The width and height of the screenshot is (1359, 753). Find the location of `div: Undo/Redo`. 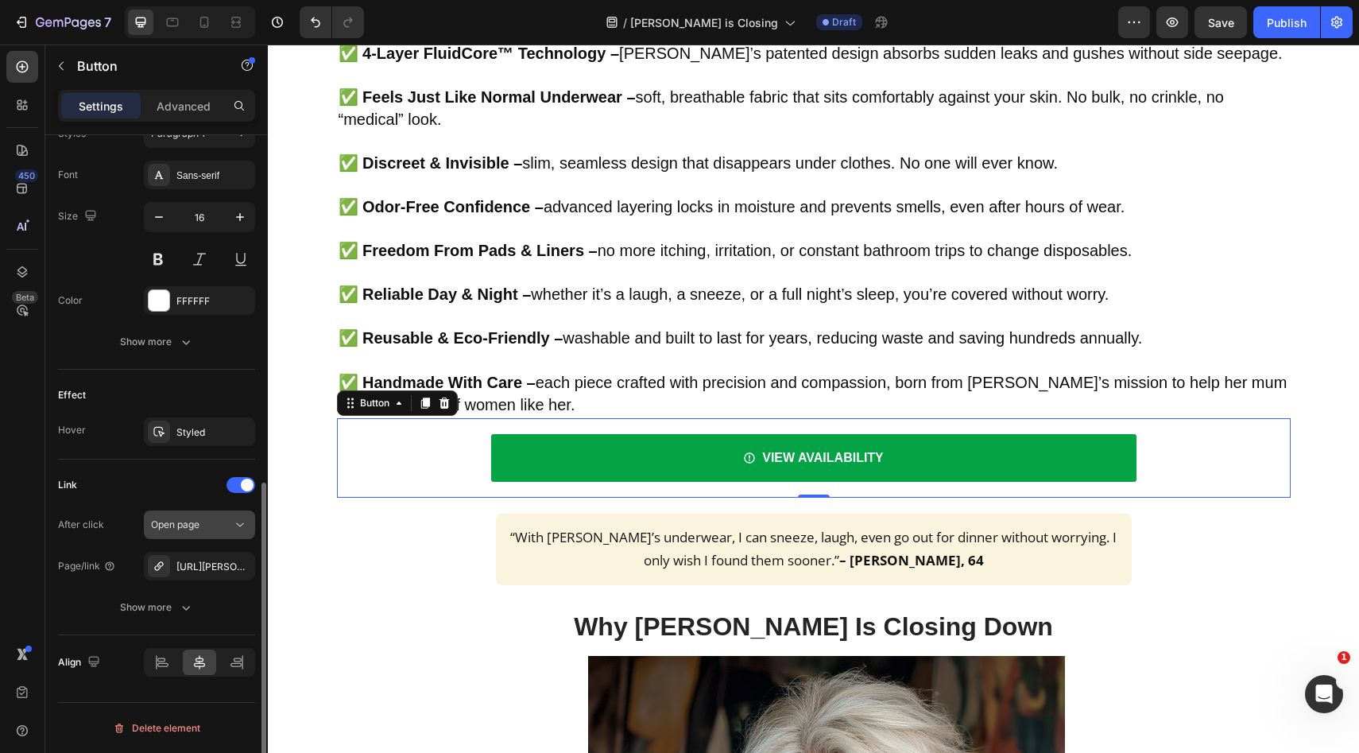

div: Undo/Redo is located at coordinates (332, 22).